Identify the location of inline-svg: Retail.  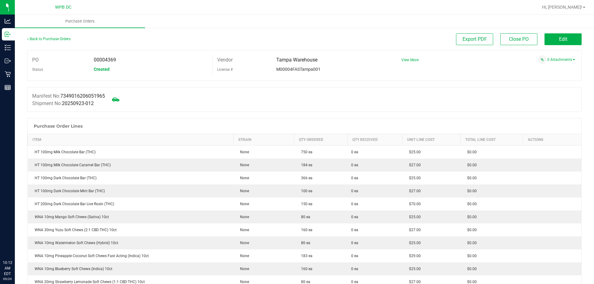
(8, 74).